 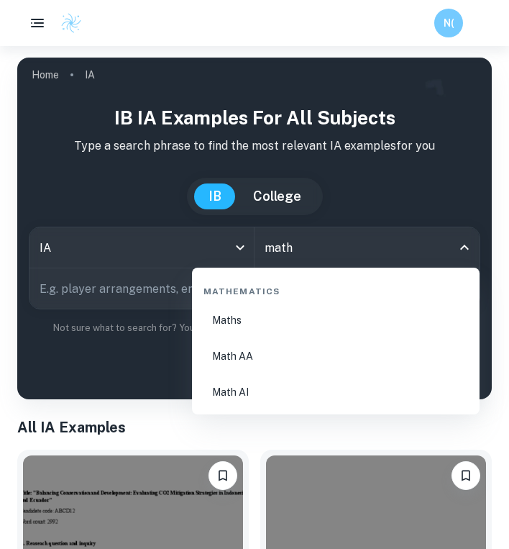 What do you see at coordinates (255, 117) in the screenshot?
I see `h1: IB IA examples for all subjects` at bounding box center [255, 117].